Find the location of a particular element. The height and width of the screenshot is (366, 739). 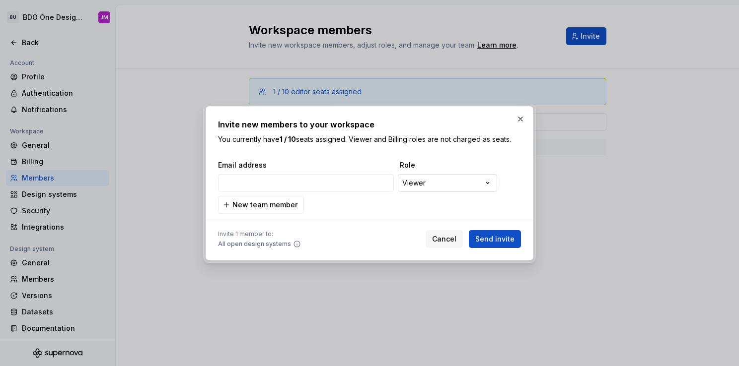

button: Cancel is located at coordinates (444, 239).